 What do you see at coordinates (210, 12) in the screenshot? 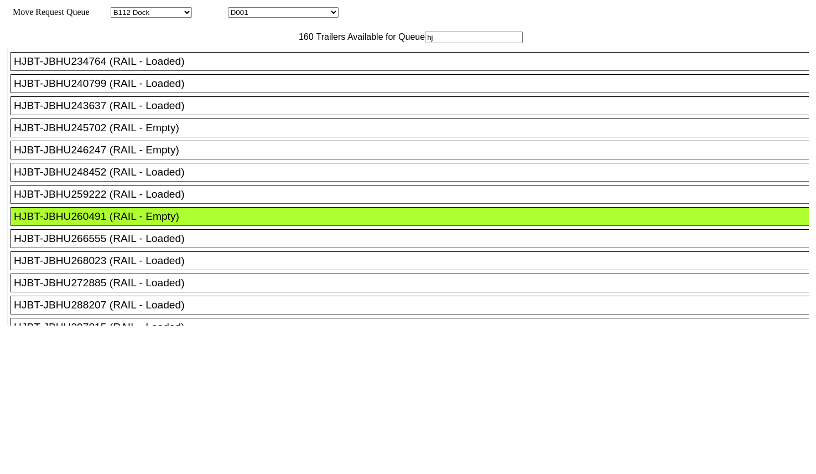
I see `span: Location` at bounding box center [210, 12].